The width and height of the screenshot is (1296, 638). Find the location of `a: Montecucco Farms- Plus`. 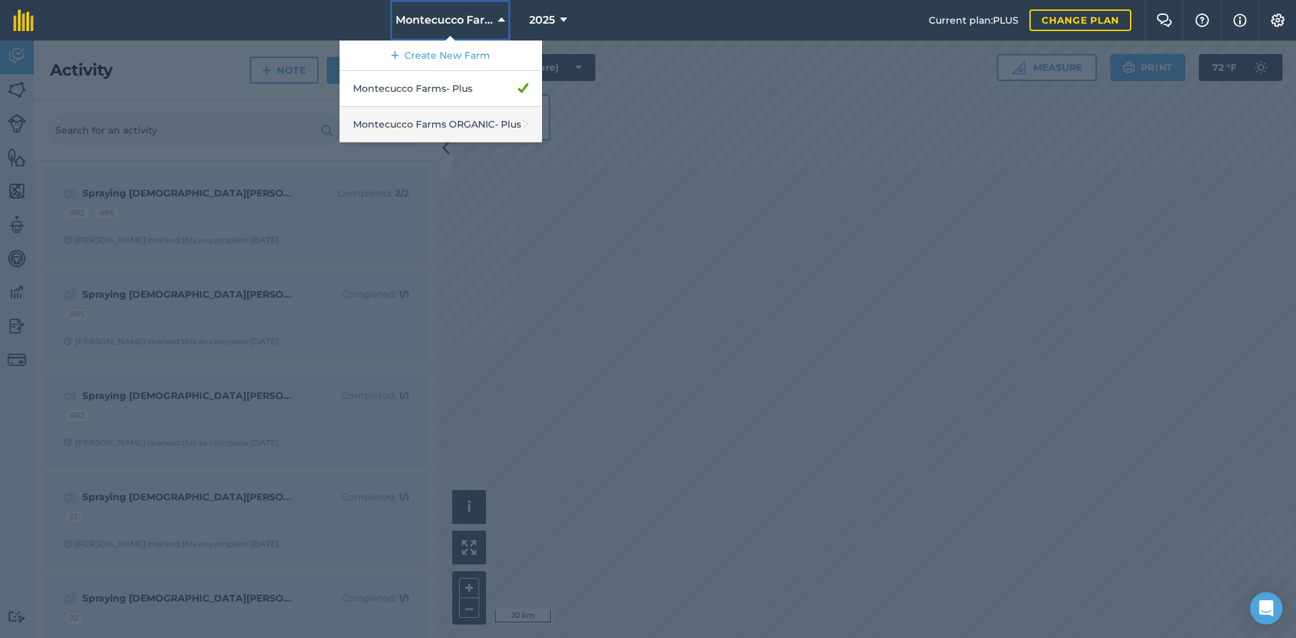

a: Montecucco Farms- Plus is located at coordinates (441, 88).